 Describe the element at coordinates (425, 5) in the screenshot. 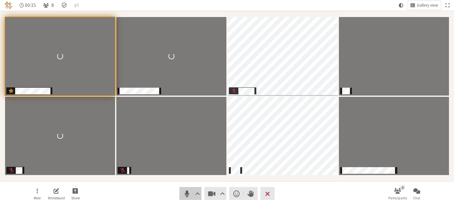

I see `button: Change layout` at that location.